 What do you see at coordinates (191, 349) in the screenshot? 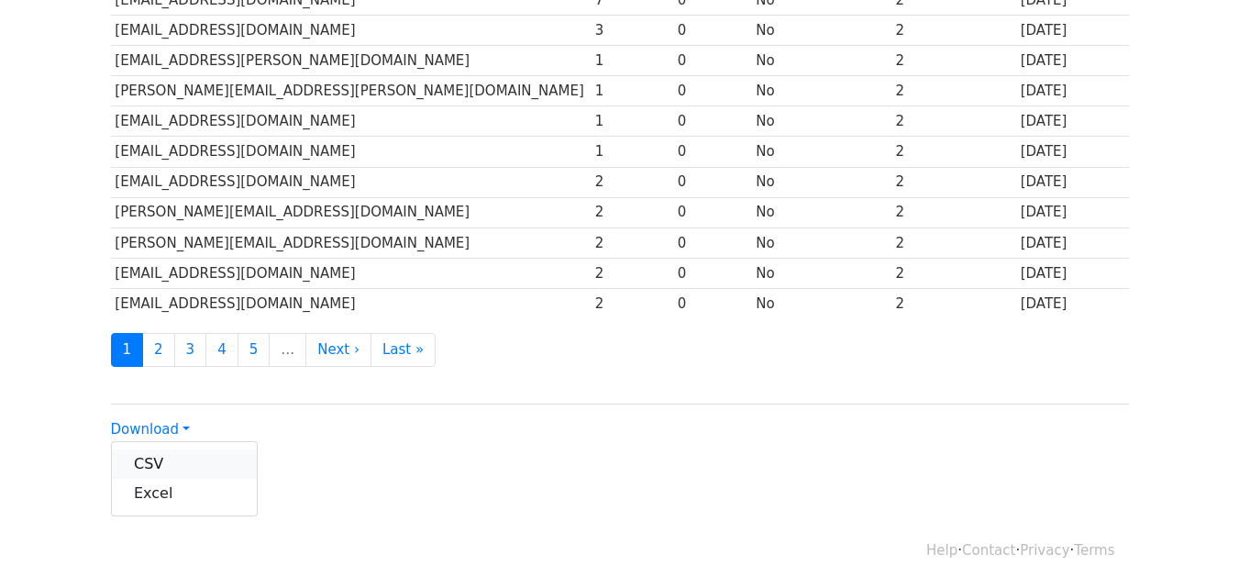
I see `a: 3` at bounding box center [191, 349].